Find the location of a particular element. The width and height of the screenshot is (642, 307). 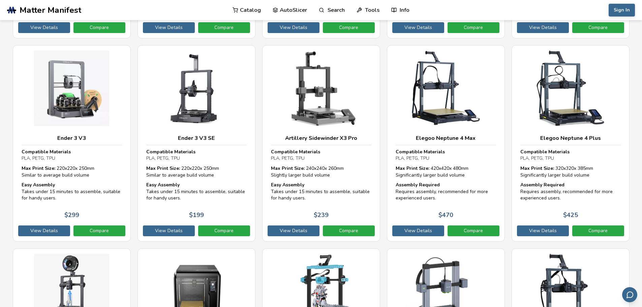

h3: Elegoo Neptune 4 Plus is located at coordinates (571, 138).